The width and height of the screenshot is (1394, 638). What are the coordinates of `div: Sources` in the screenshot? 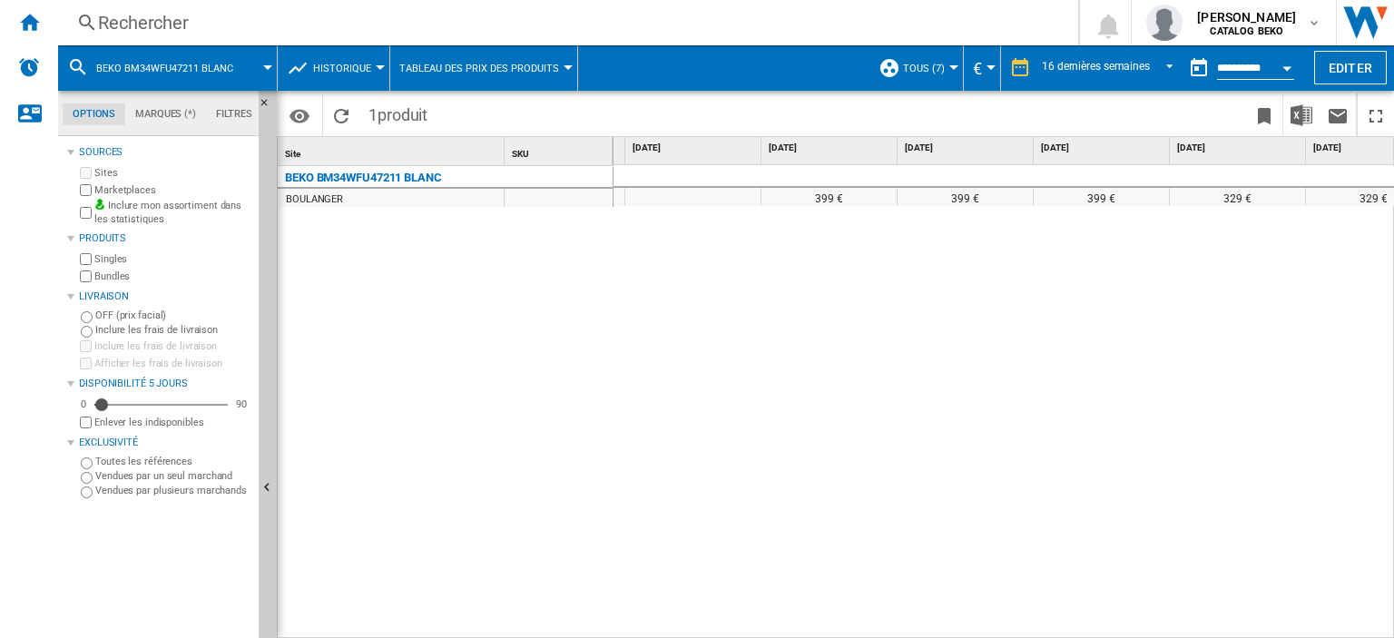 It's located at (165, 152).